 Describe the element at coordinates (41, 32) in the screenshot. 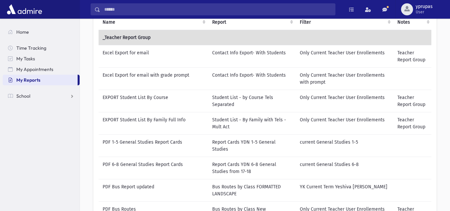

I see `a: Home` at that location.